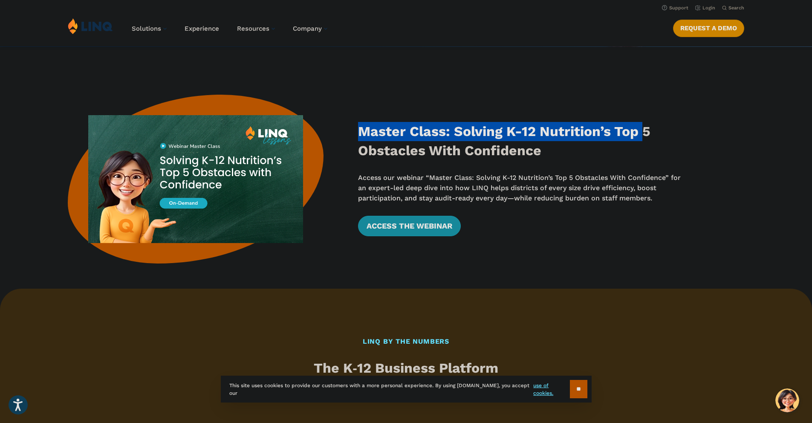 This screenshot has width=812, height=423. Describe the element at coordinates (310, 29) in the screenshot. I see `a: Company` at that location.